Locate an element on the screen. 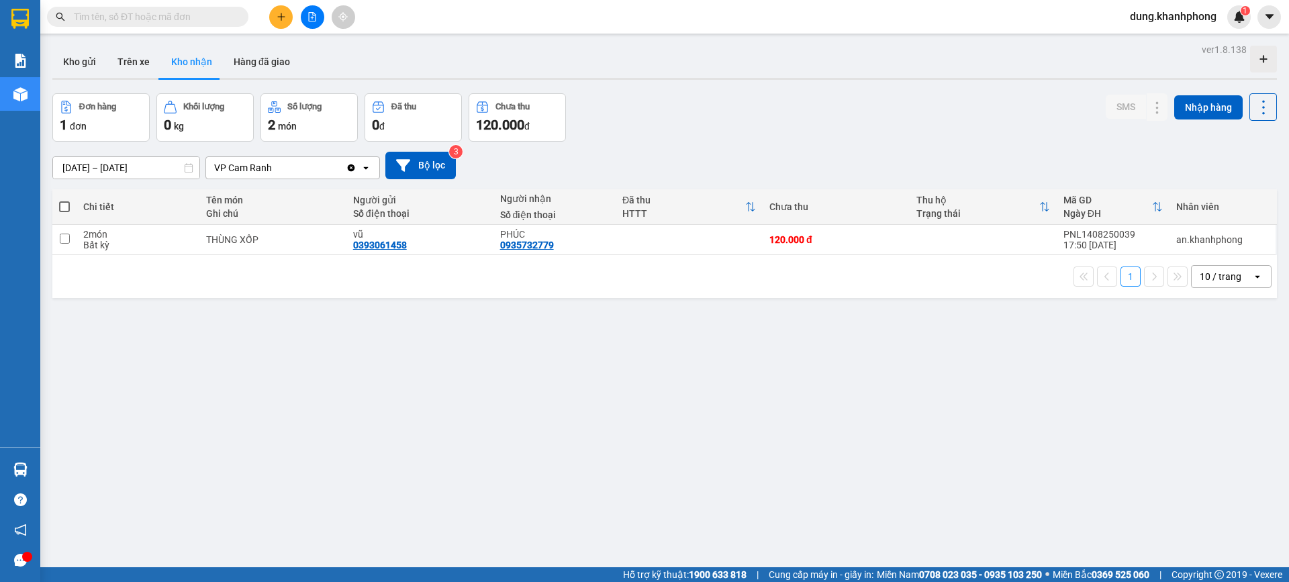  span: plus is located at coordinates (281, 17).